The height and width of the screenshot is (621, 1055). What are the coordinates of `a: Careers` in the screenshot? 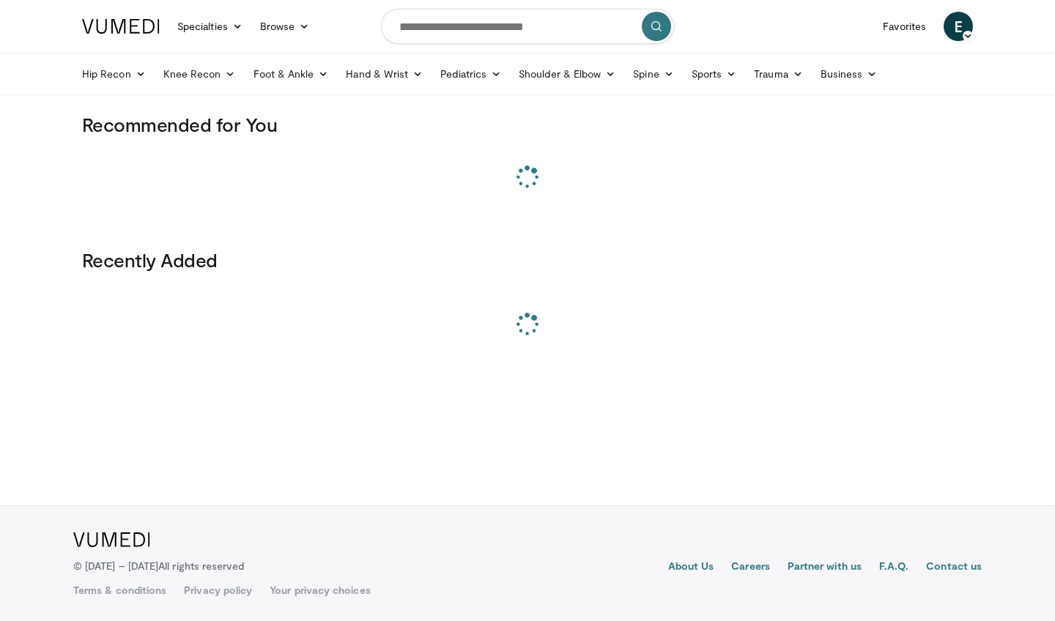 It's located at (750, 568).